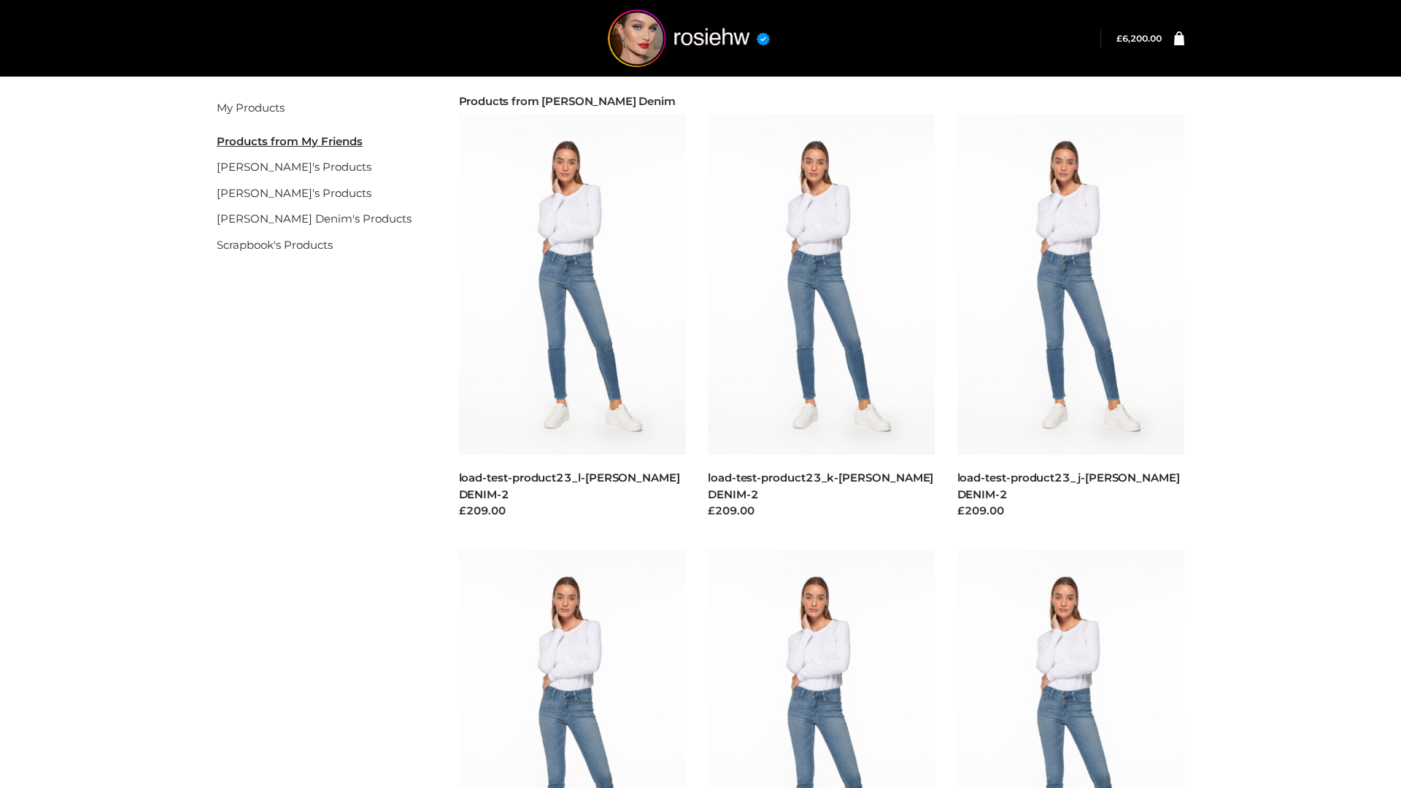  What do you see at coordinates (290, 141) in the screenshot?
I see `u: Products from My Friends` at bounding box center [290, 141].